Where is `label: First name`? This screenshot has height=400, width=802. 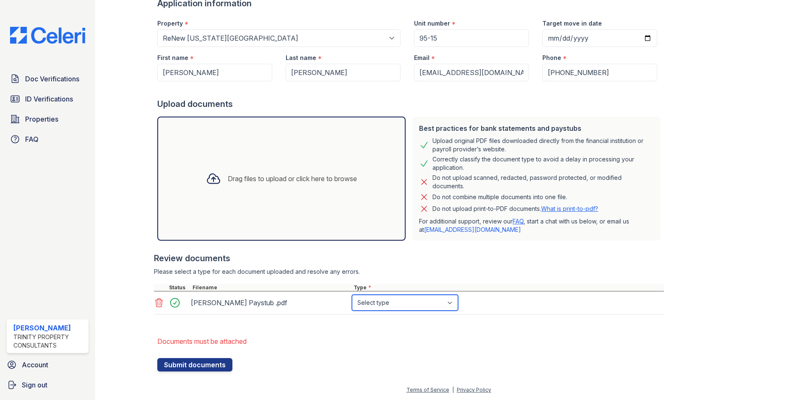
label: First name is located at coordinates (173, 58).